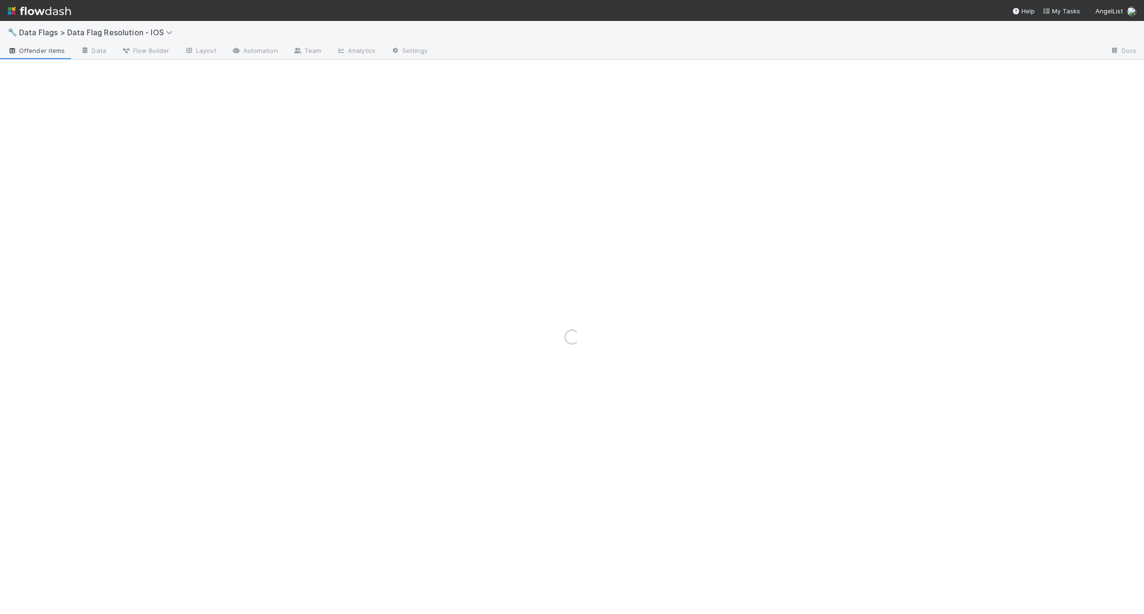 The image size is (1144, 614). Describe the element at coordinates (98, 32) in the screenshot. I see `span: Data Flags > Data Flag Resolution - IOS` at that location.